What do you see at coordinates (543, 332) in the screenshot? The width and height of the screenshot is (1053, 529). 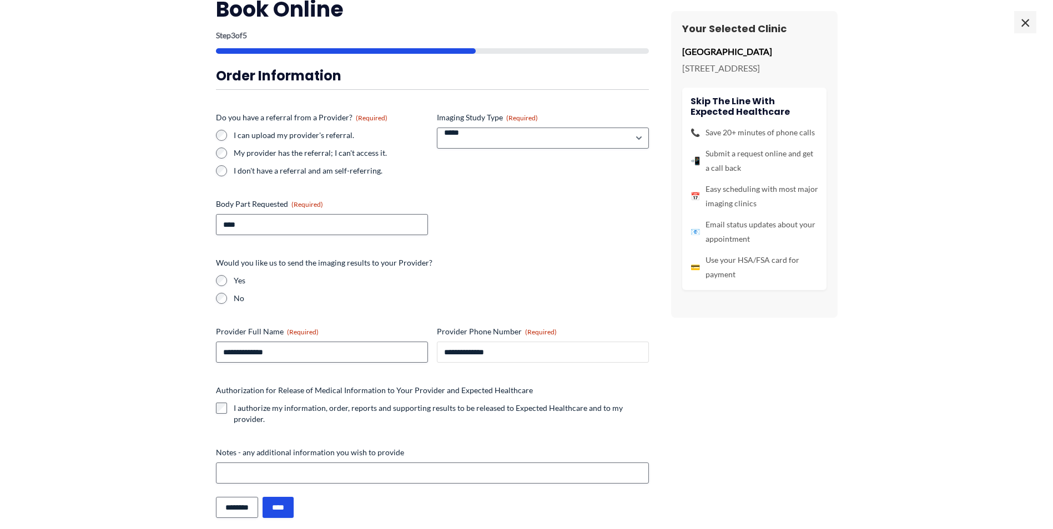 I see `label: Provider Phone Number` at bounding box center [543, 332].